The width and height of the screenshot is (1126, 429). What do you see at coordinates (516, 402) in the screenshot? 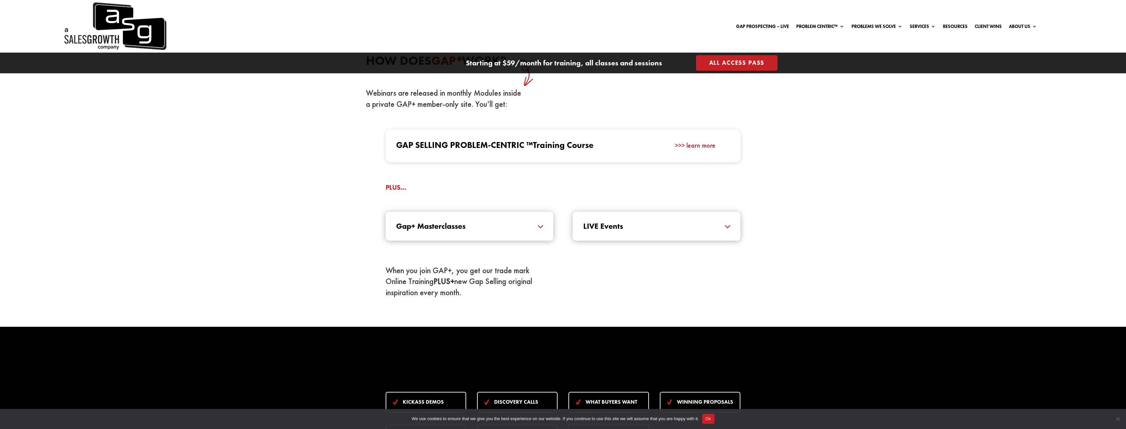
I see `span: Discovery Calls` at bounding box center [516, 402].